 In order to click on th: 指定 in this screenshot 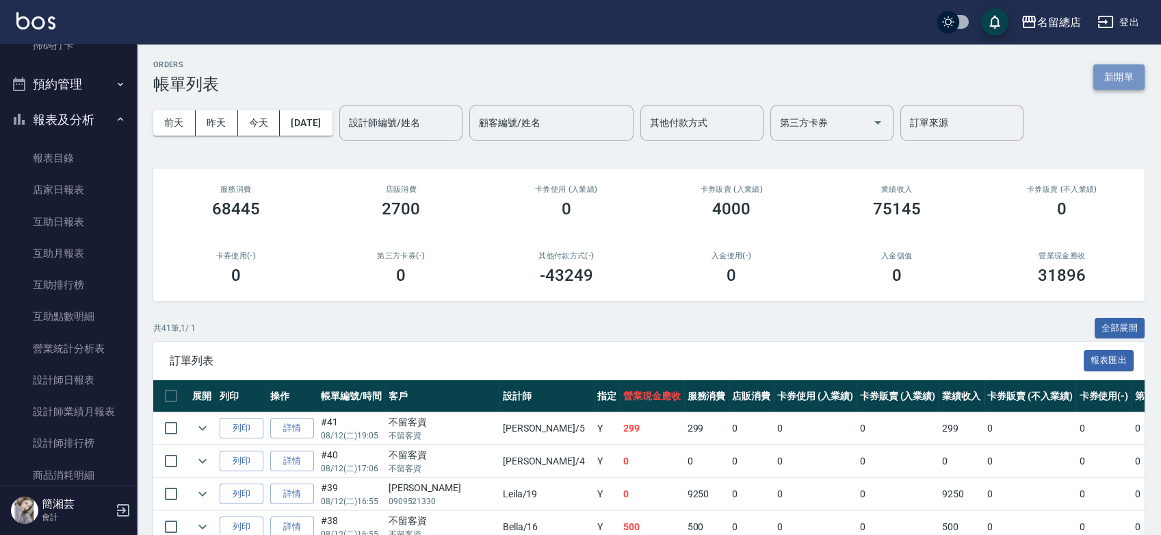, I will do `click(607, 396)`.